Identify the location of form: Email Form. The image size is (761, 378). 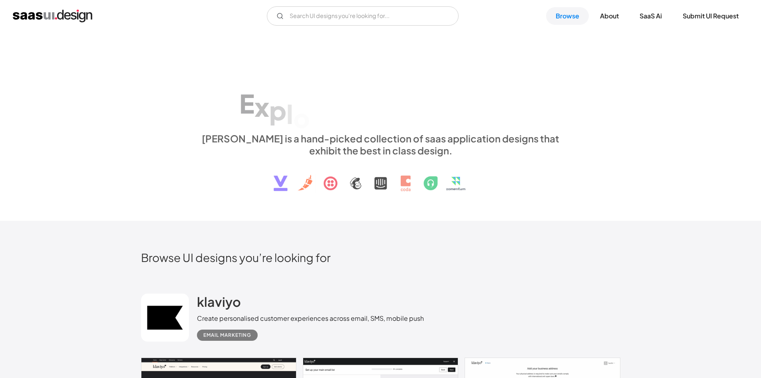
(363, 16).